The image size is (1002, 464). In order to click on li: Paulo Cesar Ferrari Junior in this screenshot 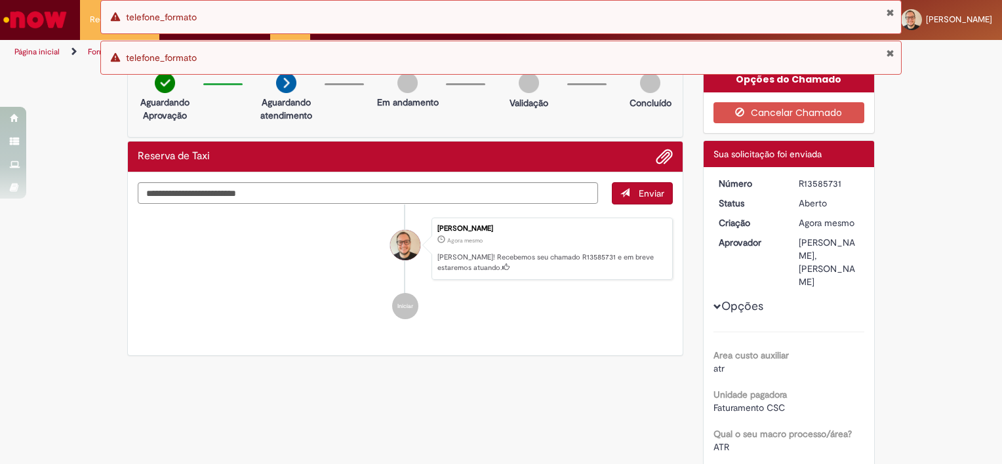, I will do `click(405, 249)`.